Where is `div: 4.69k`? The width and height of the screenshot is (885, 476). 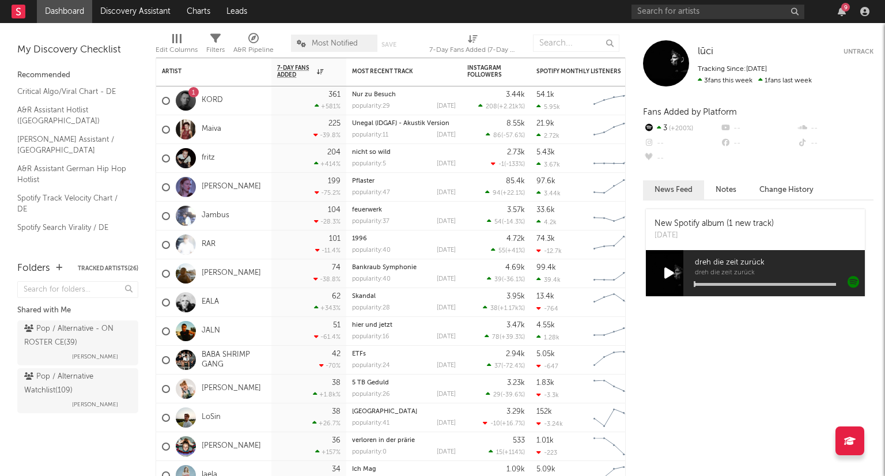
div: 4.69k is located at coordinates (515, 267).